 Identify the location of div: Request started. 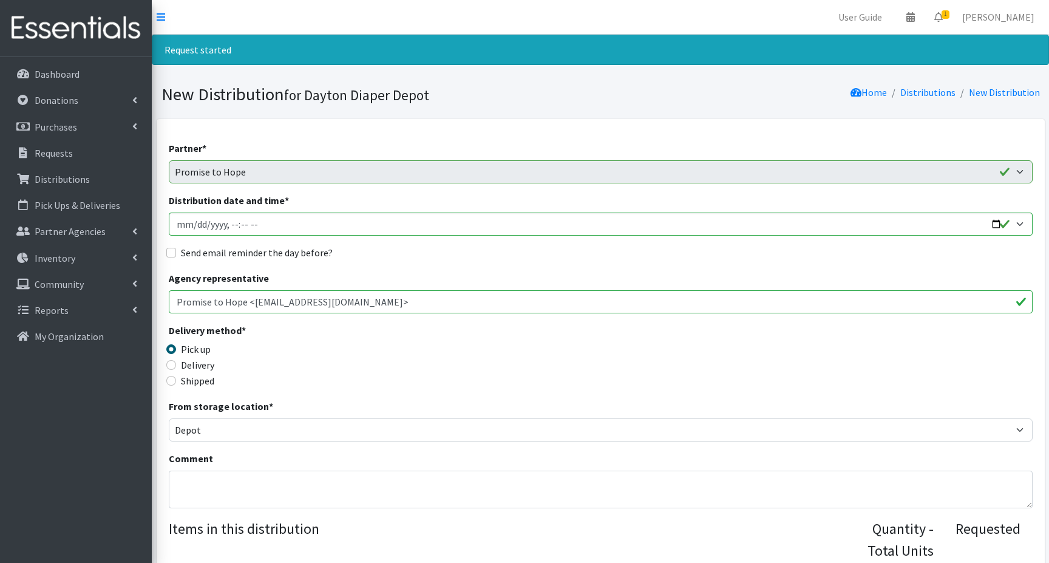
(600, 50).